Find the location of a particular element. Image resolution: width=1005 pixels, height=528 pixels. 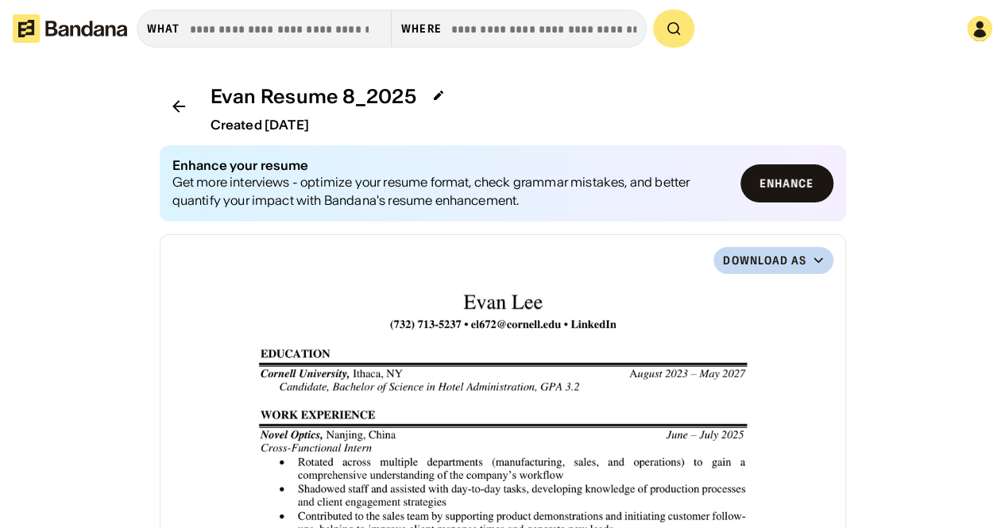

div: what is located at coordinates (163, 29).